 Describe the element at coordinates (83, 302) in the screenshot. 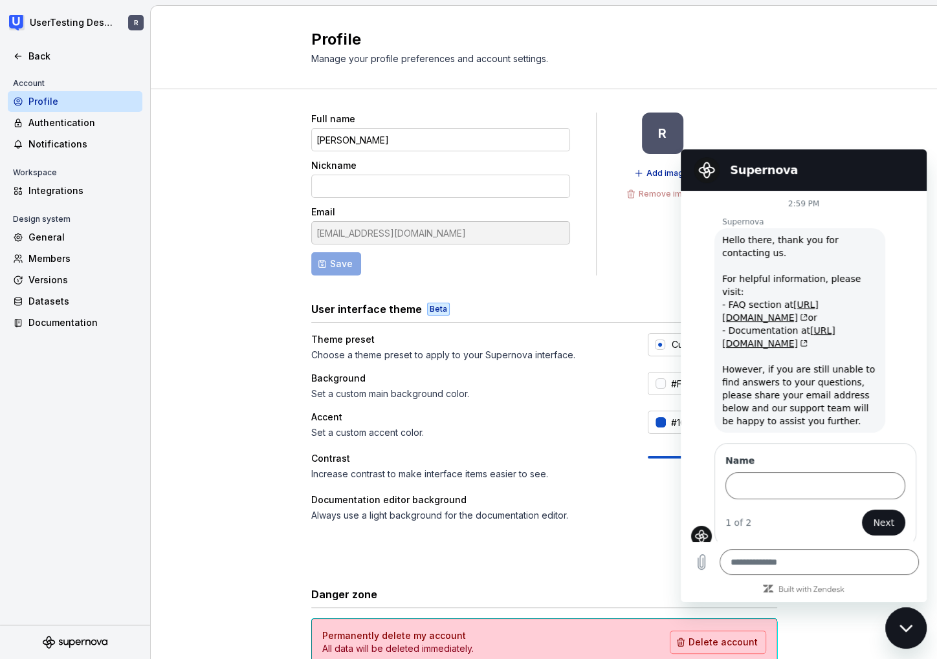

I see `div: Datasets` at that location.